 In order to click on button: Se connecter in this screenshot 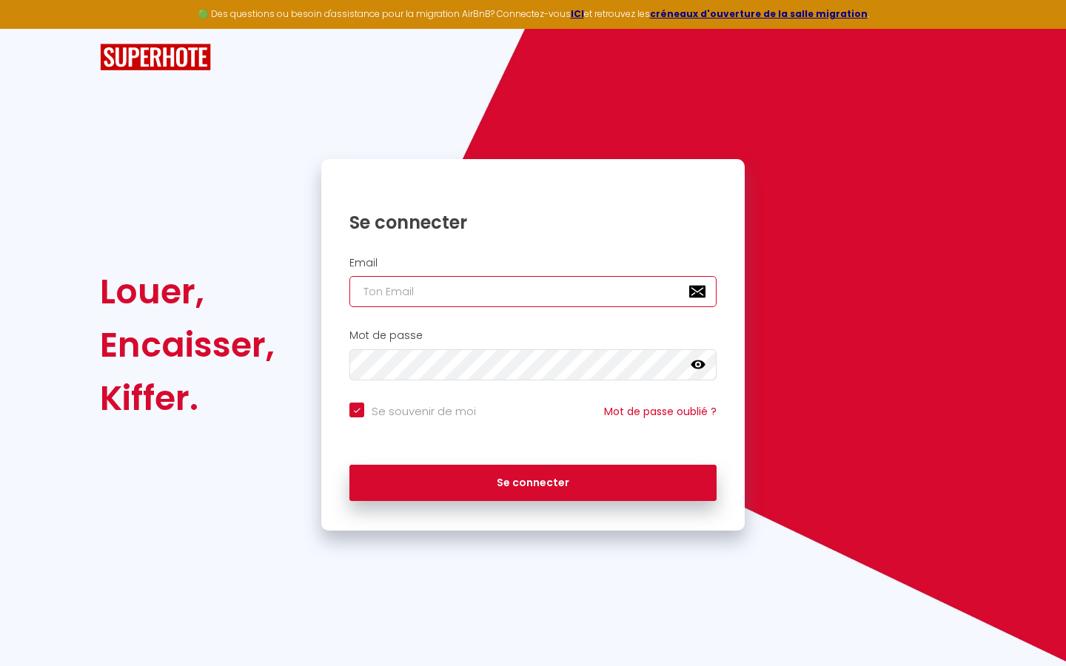, I will do `click(533, 484)`.